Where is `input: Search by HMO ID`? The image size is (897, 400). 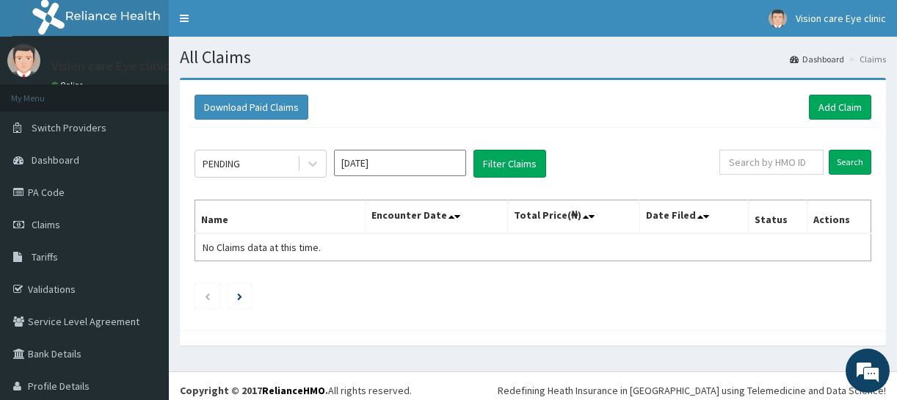
input: Search by HMO ID is located at coordinates (771, 162).